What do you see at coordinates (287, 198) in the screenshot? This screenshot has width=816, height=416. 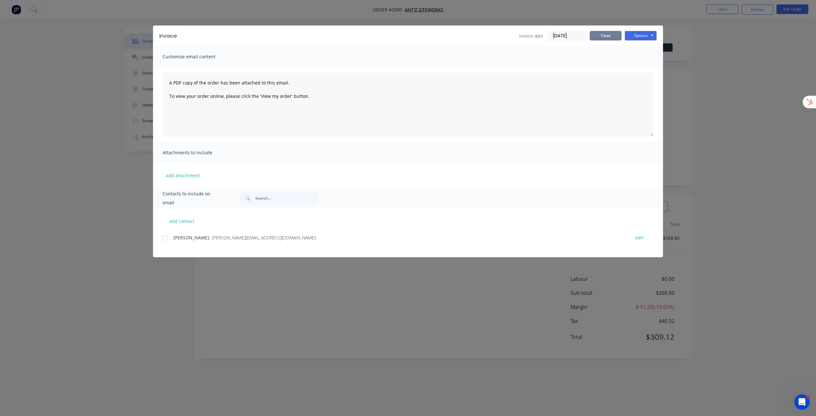 I see `input: Search...` at bounding box center [287, 198].